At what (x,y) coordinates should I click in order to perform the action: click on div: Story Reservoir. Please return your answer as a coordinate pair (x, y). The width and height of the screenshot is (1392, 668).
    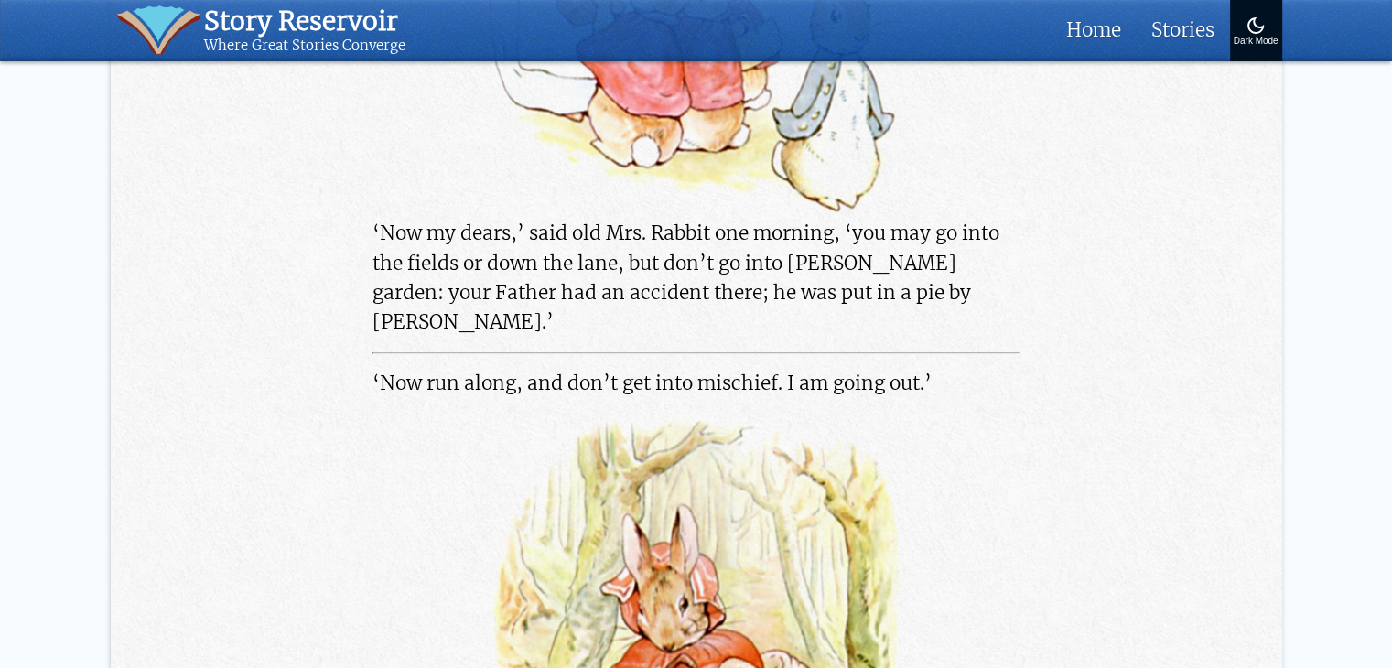
    Looking at the image, I should click on (305, 21).